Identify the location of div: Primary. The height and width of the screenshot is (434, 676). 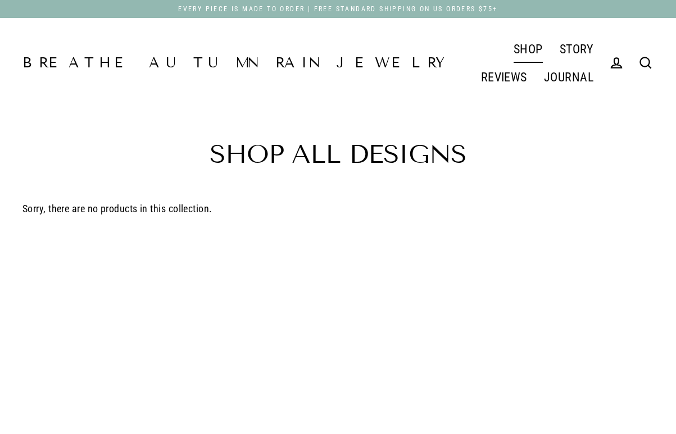
(526, 63).